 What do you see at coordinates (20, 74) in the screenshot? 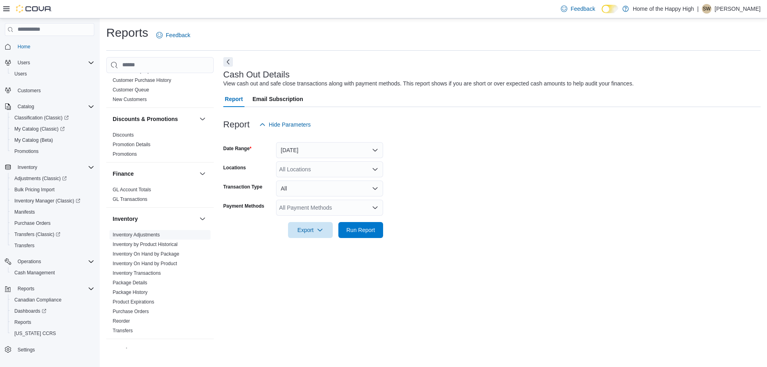
I see `span: Users` at bounding box center [20, 74].